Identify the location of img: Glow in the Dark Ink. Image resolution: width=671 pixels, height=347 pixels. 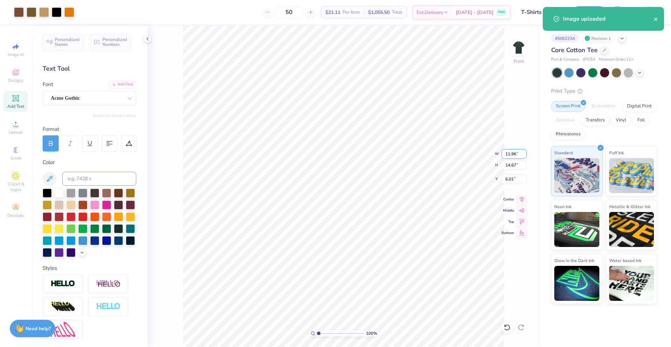
(577, 283).